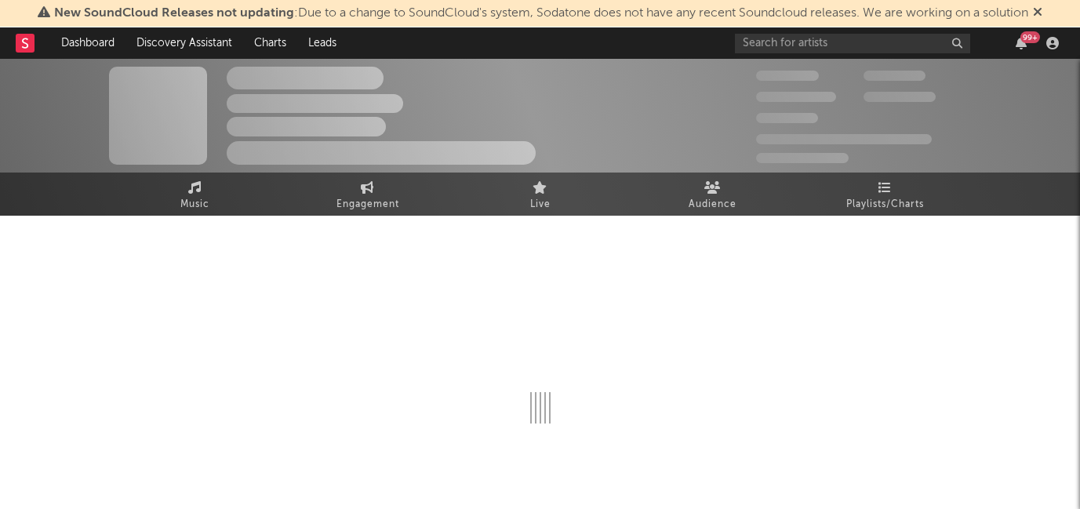  What do you see at coordinates (195, 194) in the screenshot?
I see `a: Music` at bounding box center [195, 194].